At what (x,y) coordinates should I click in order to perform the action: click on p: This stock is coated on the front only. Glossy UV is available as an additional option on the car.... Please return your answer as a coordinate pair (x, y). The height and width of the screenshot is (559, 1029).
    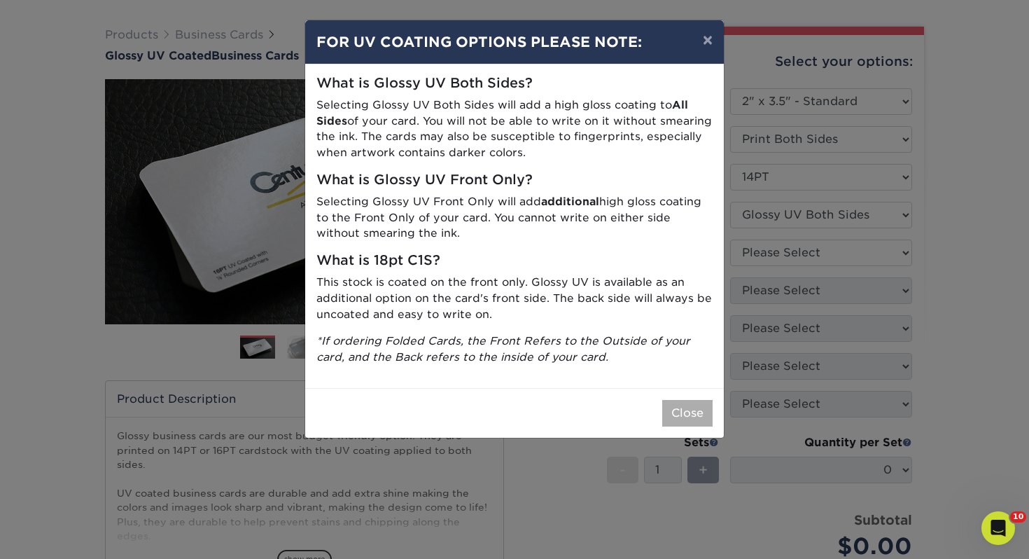
    Looking at the image, I should click on (515, 298).